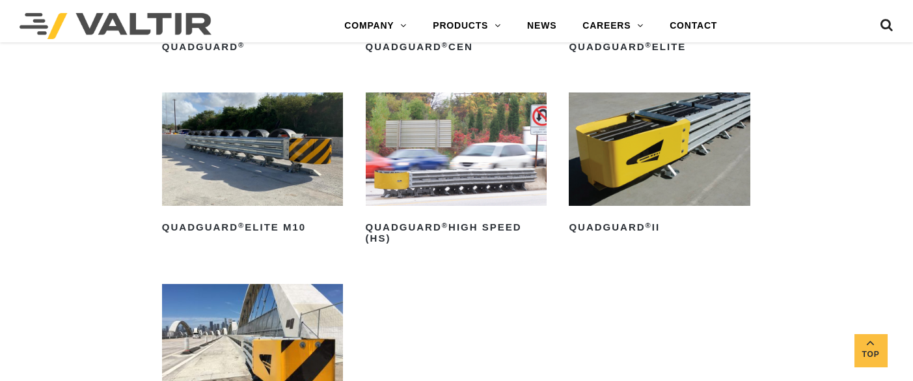  Describe the element at coordinates (871, 354) in the screenshot. I see `span: Top` at that location.